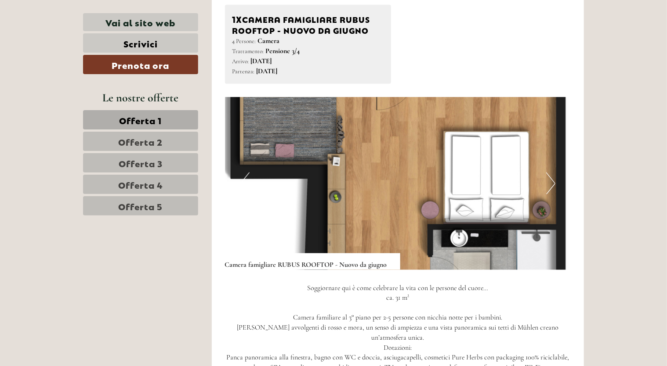 The width and height of the screenshot is (667, 366). What do you see at coordinates (244, 41) in the screenshot?
I see `small: 4 Persone:` at bounding box center [244, 41].